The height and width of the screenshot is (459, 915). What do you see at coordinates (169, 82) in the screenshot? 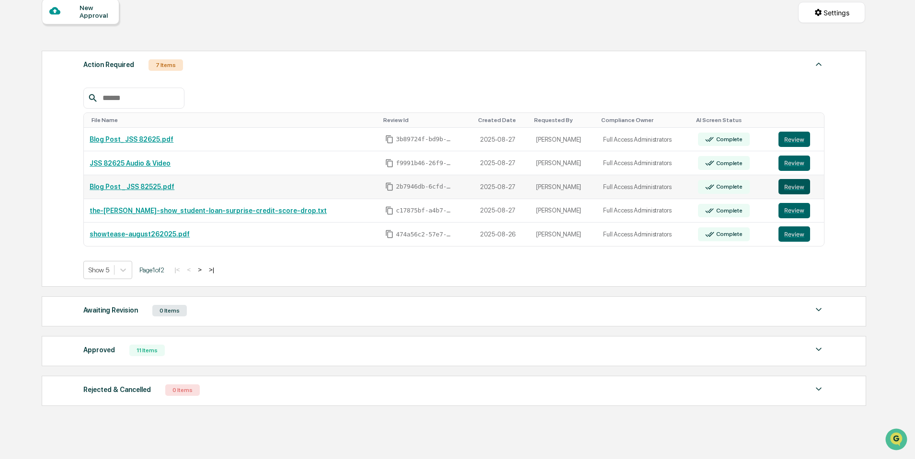
I see `button: Start new chat` at bounding box center [169, 82].